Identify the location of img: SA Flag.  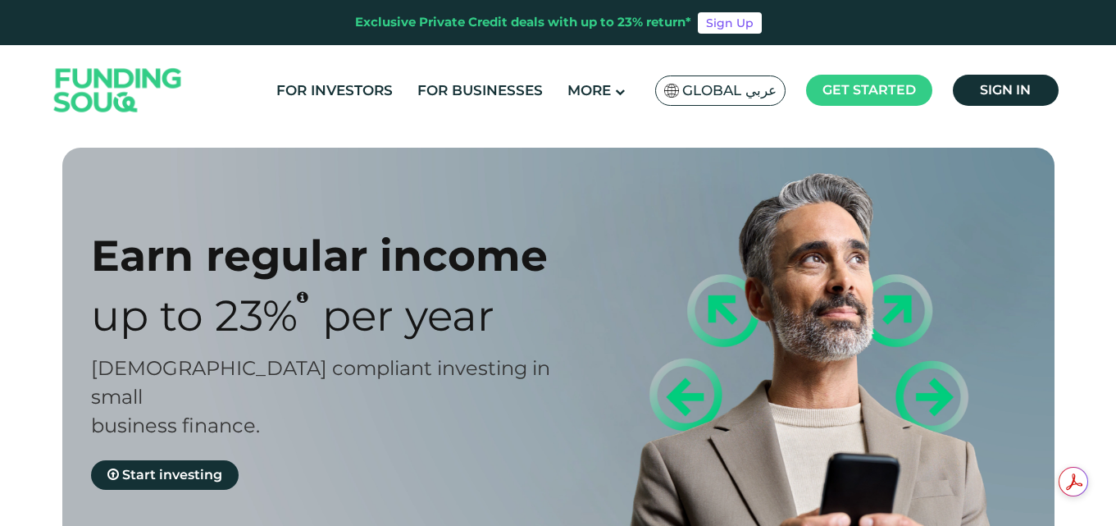
(672, 90).